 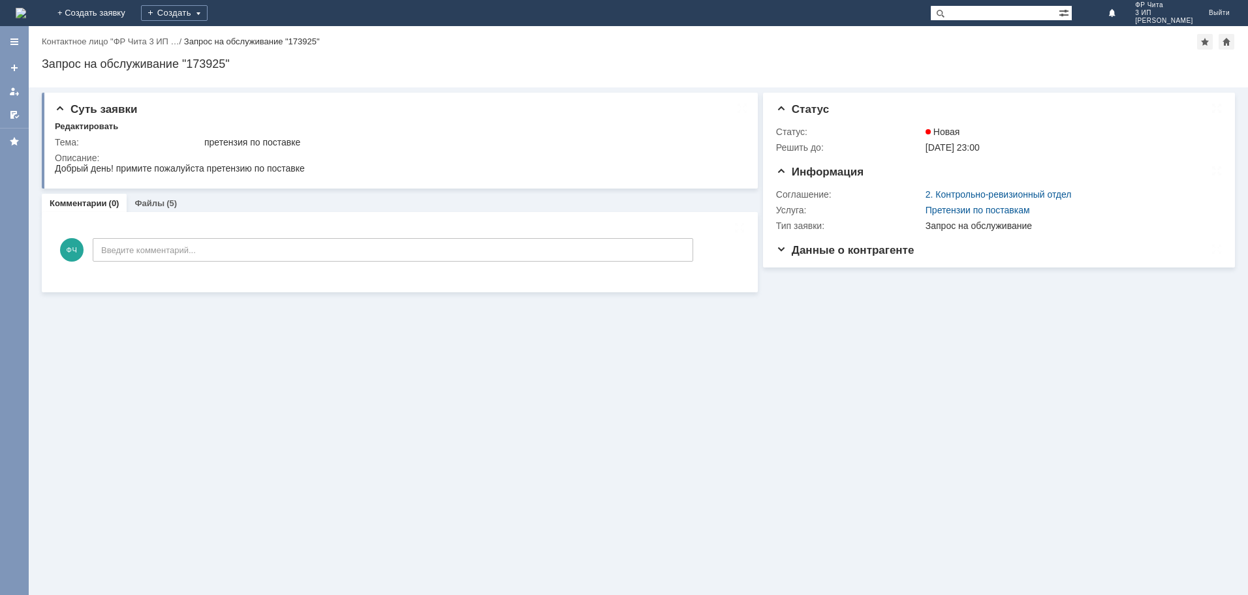 What do you see at coordinates (1164, 5) in the screenshot?
I see `span: ФР Чита` at bounding box center [1164, 5].